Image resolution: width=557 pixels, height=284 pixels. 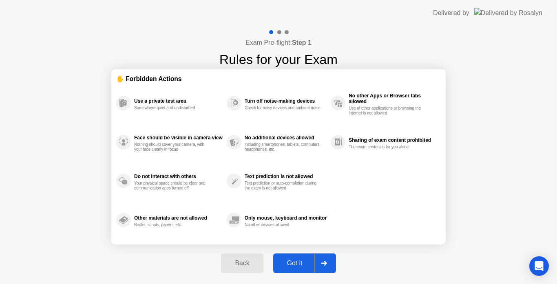 What do you see at coordinates (285, 101) in the screenshot?
I see `div: Turn off noise-making devices` at bounding box center [285, 101].